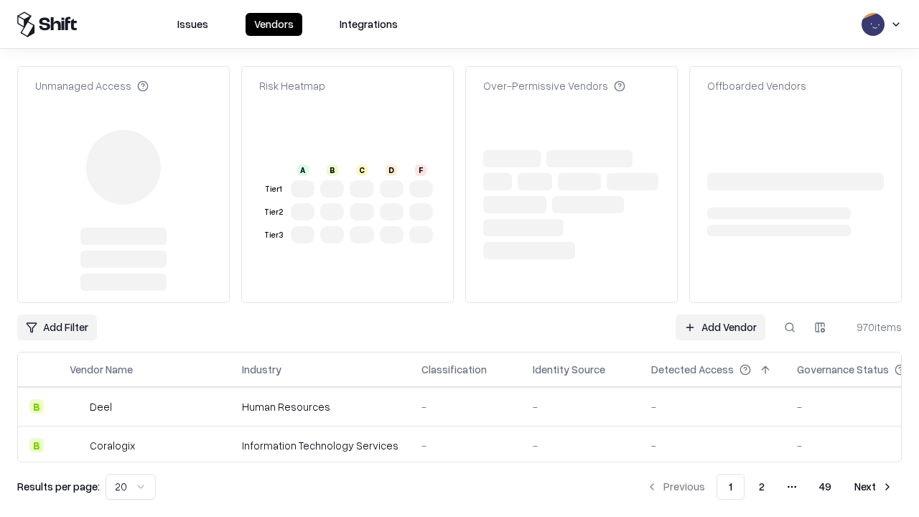 The width and height of the screenshot is (919, 517). What do you see at coordinates (362, 170) in the screenshot?
I see `div: C` at bounding box center [362, 170].